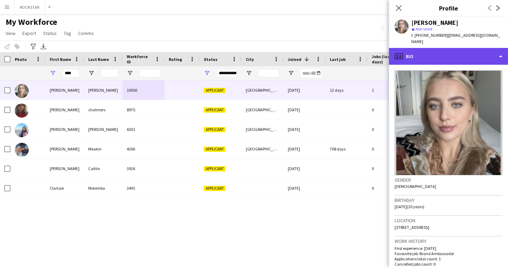  What do you see at coordinates (33, 47) in the screenshot?
I see `app-action-btn: Advanced filters` at bounding box center [33, 47].